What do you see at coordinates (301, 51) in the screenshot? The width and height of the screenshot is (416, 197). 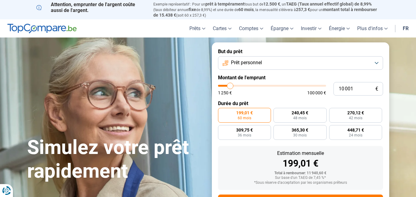 I see `label: But du prêt` at bounding box center [301, 51].